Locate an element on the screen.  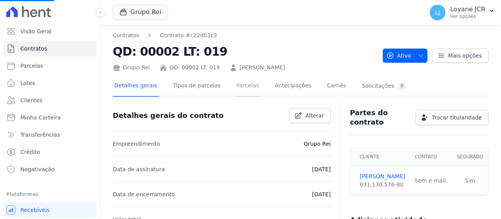
a: QD: 00002 LT: 019 is located at coordinates (194, 67).